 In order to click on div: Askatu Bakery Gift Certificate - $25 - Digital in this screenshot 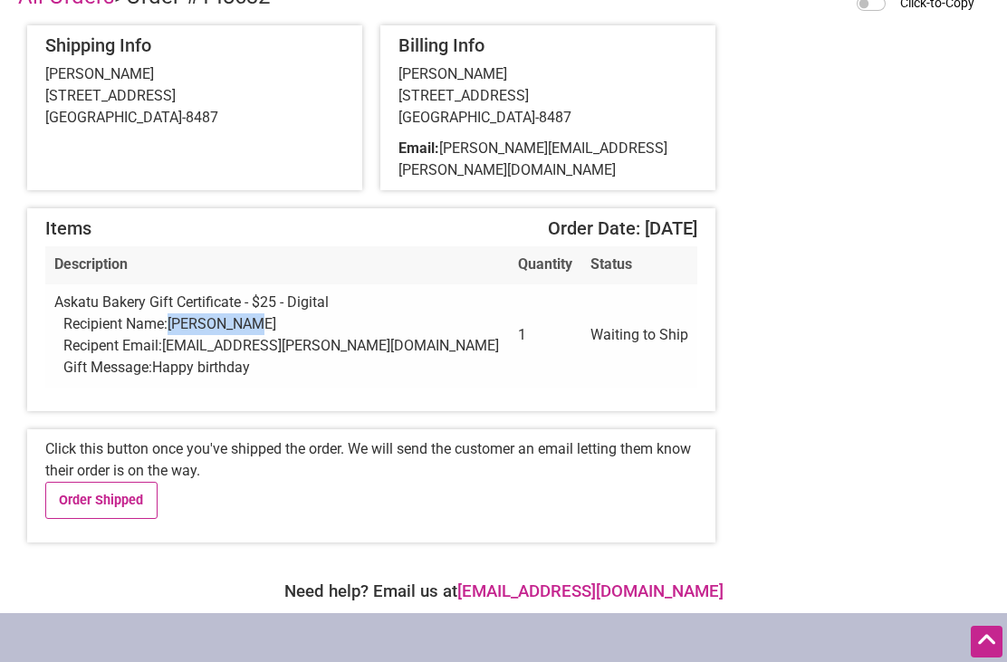, I will do `click(277, 335)`.